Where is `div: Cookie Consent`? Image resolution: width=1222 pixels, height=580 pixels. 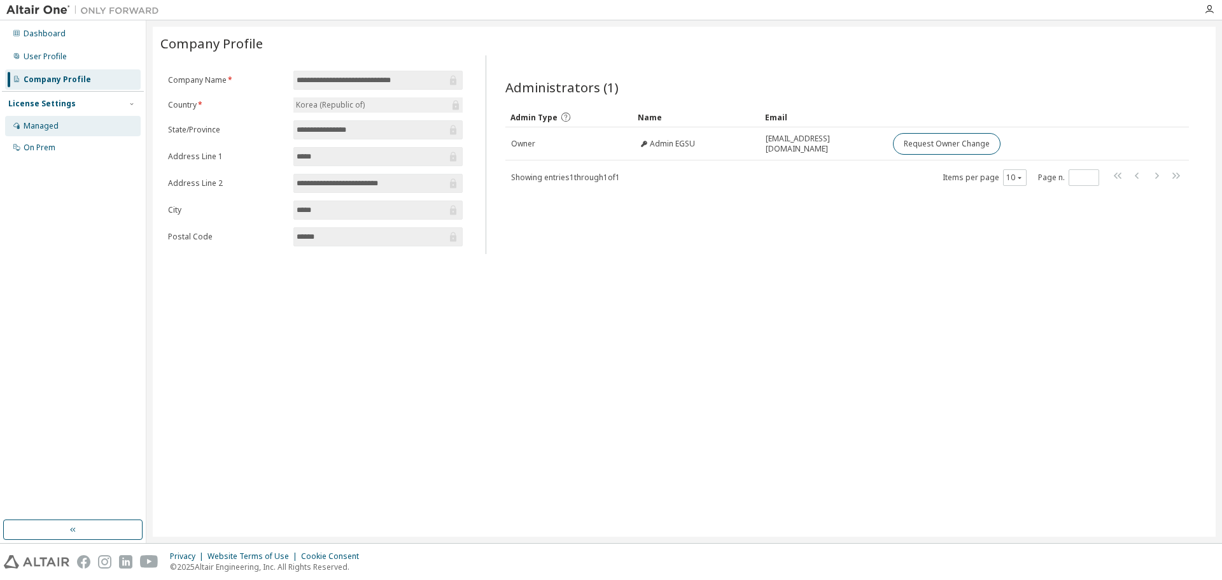 div: Cookie Consent is located at coordinates (333, 556).